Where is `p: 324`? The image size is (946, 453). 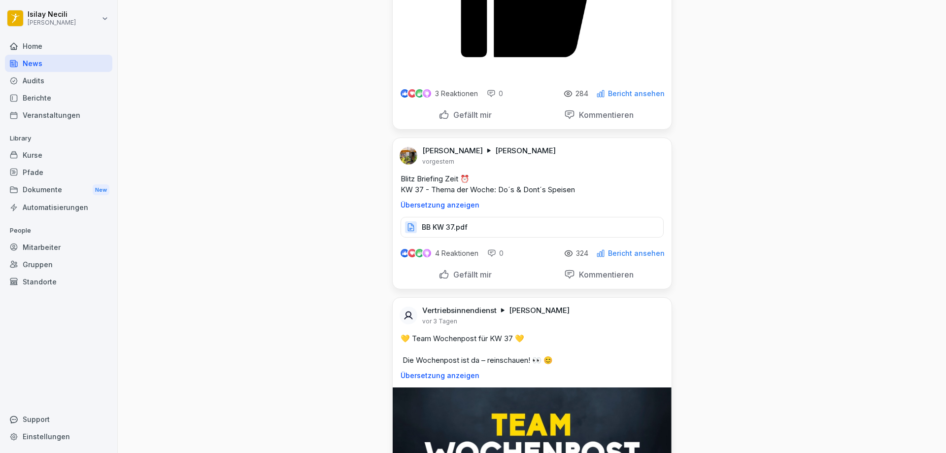
p: 324 is located at coordinates (582, 253).